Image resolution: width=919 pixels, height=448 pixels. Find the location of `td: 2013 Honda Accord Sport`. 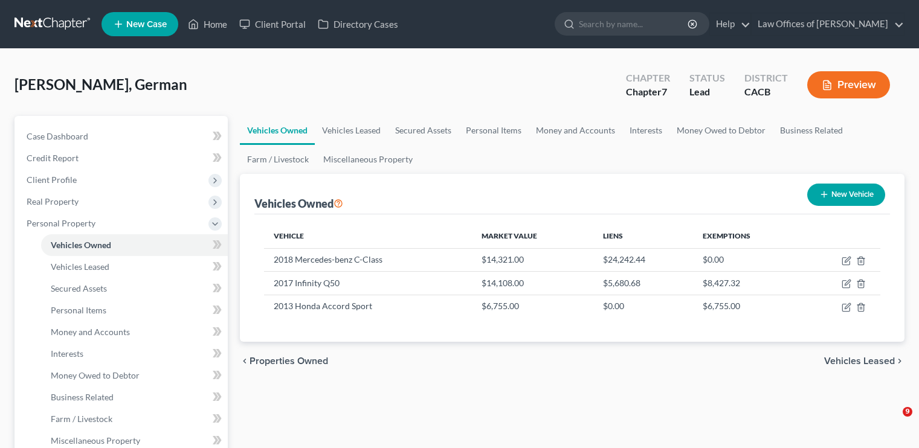

td: 2013 Honda Accord Sport is located at coordinates (368, 306).